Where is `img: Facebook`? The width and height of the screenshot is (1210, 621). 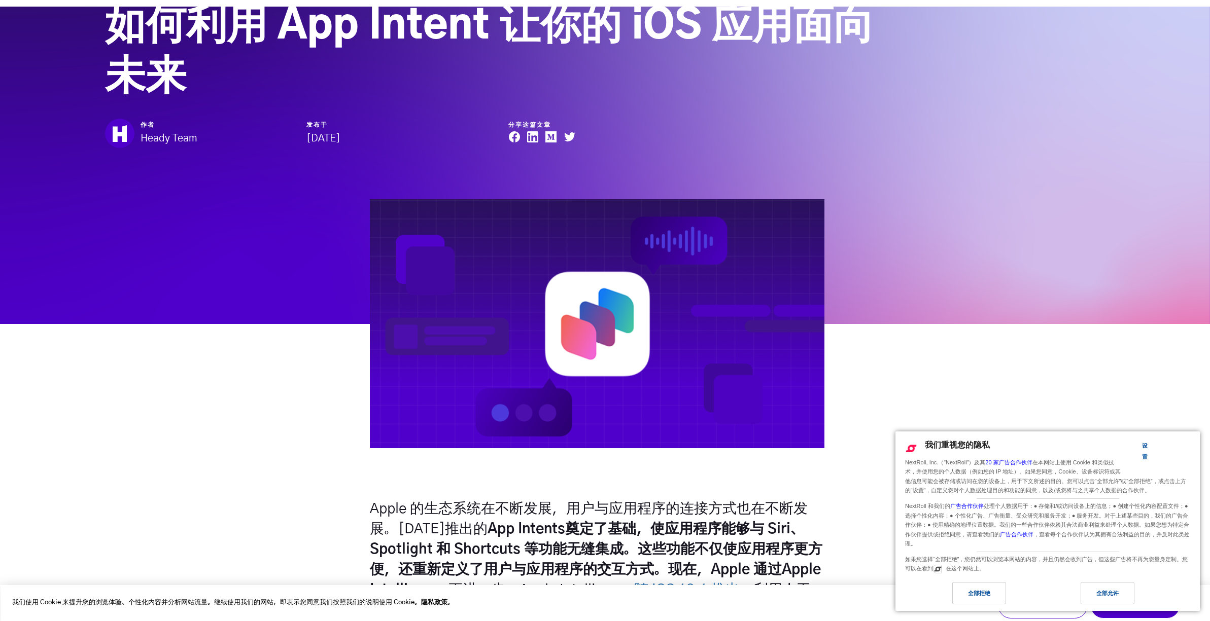
img: Facebook is located at coordinates (514, 137).